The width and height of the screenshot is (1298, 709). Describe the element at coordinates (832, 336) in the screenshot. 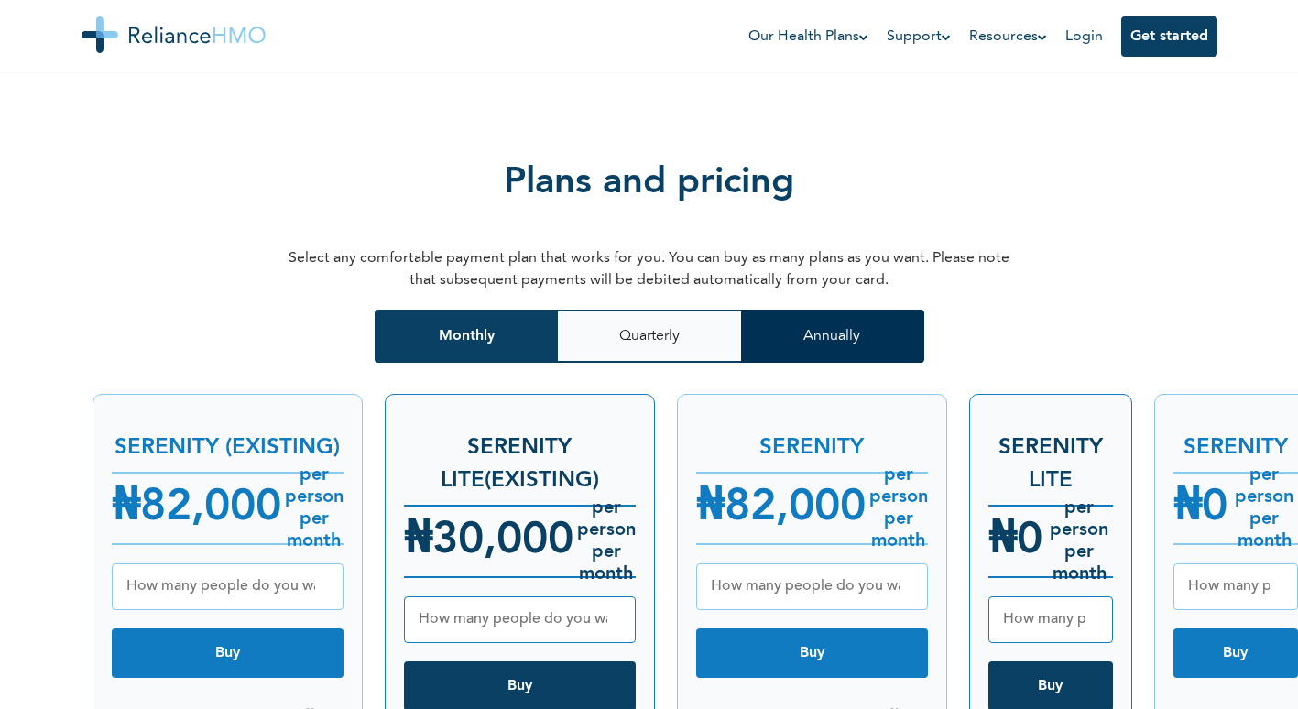

I see `button: Annually` at that location.